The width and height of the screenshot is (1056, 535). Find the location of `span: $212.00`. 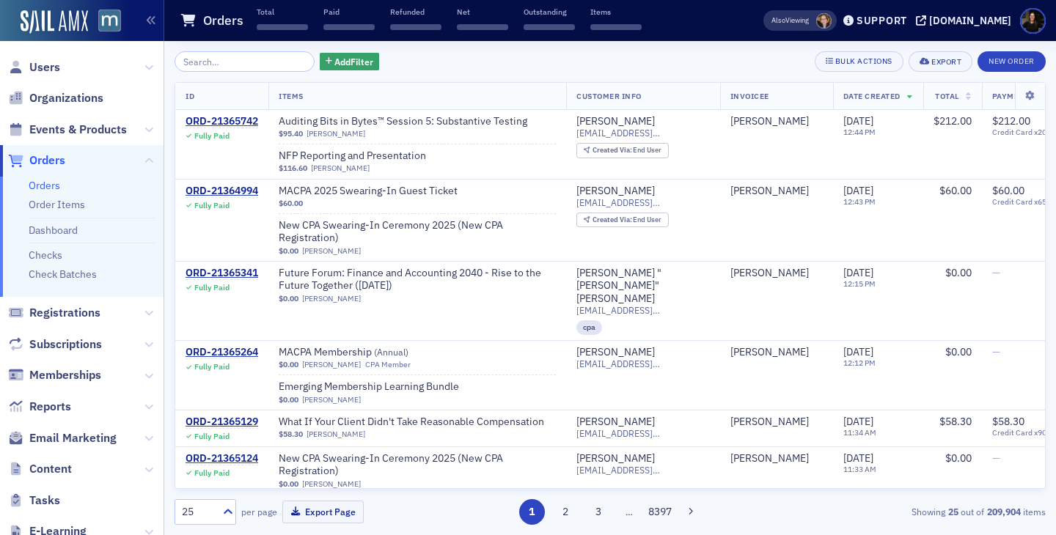

span: $212.00 is located at coordinates (952, 121).